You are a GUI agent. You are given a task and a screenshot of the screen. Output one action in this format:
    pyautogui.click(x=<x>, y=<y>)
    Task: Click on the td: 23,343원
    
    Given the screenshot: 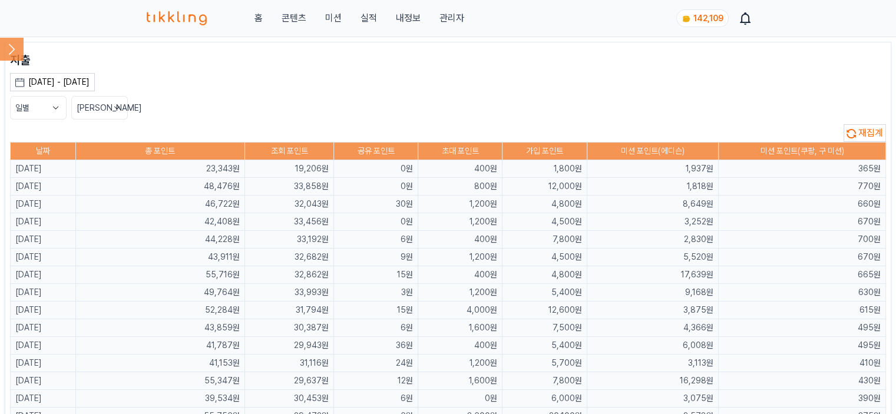 What is the action you would take?
    pyautogui.click(x=160, y=169)
    